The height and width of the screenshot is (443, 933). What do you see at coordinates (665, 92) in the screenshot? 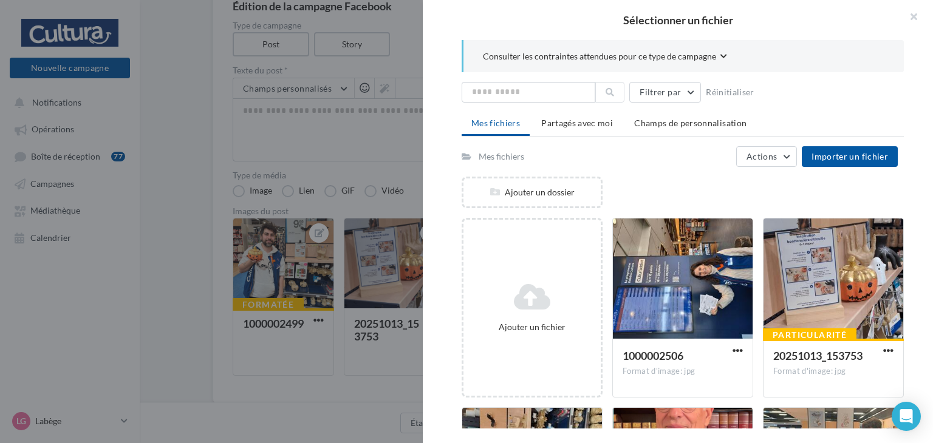
I see `button: Filtrer par` at bounding box center [665, 92].